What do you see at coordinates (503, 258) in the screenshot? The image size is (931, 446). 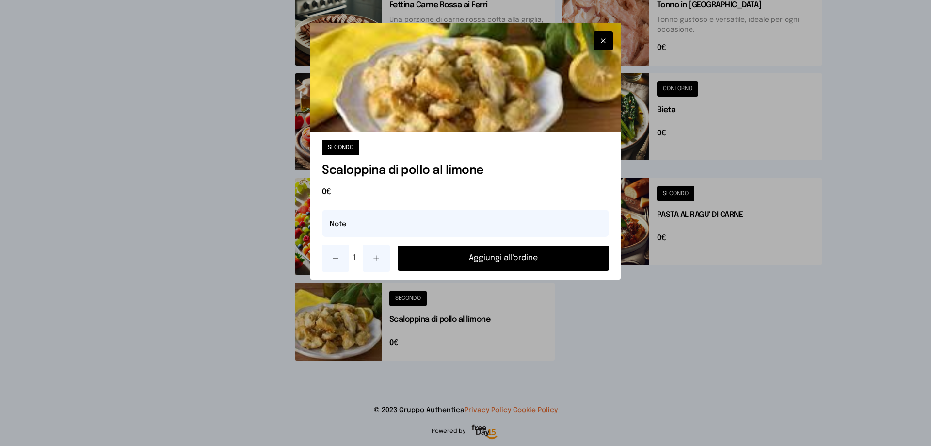 I see `button: Aggiungi all'ordine` at bounding box center [503, 258].